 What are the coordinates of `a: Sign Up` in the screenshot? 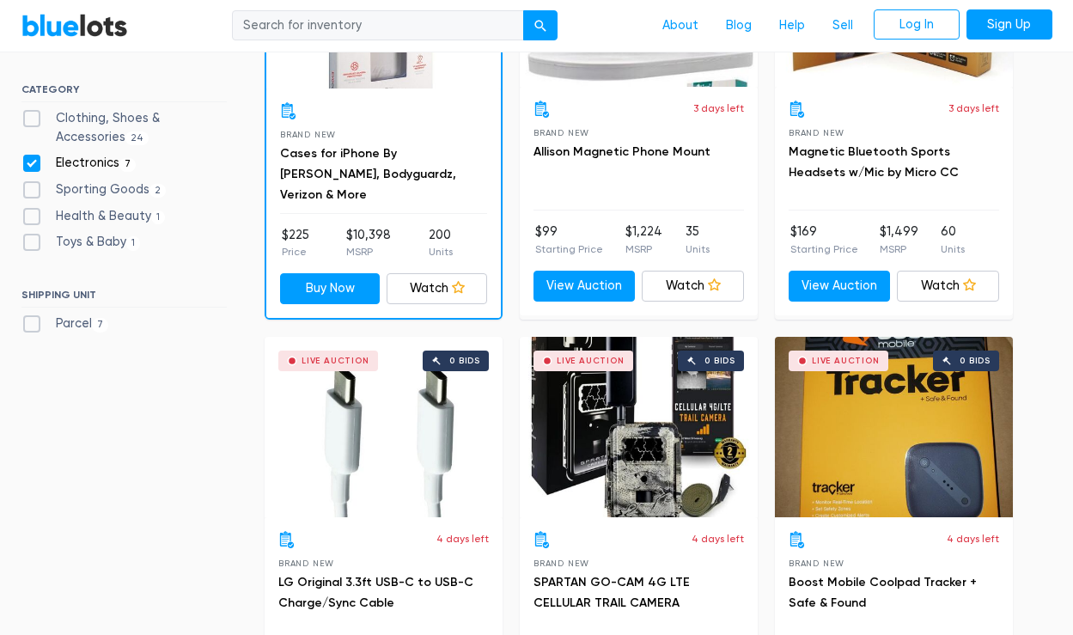 It's located at (1010, 25).